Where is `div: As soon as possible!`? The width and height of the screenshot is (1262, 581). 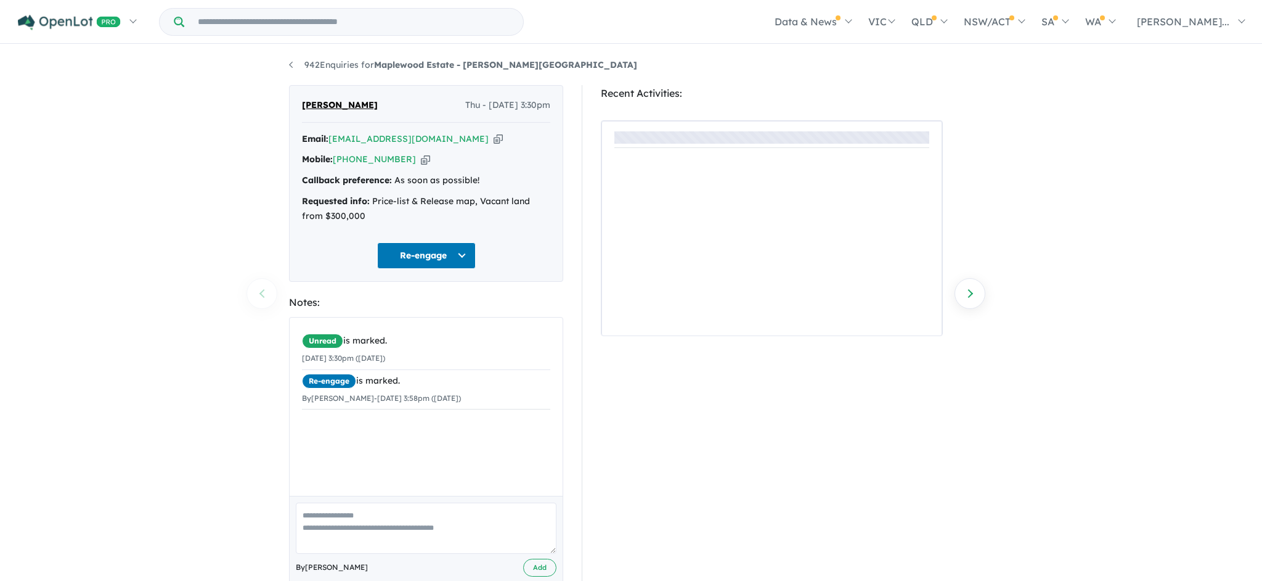
div: As soon as possible! is located at coordinates (426, 181).